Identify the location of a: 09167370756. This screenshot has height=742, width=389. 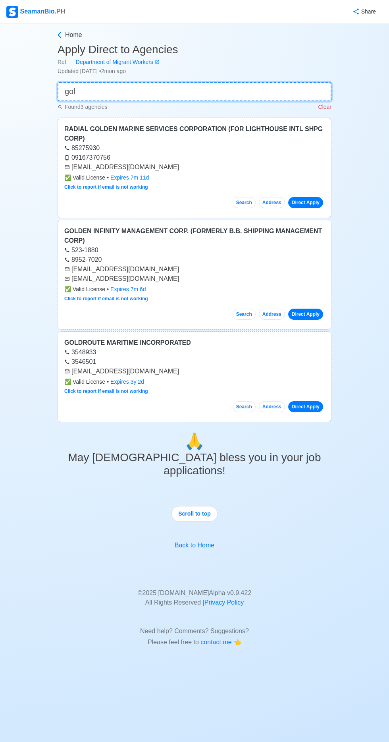
(87, 157).